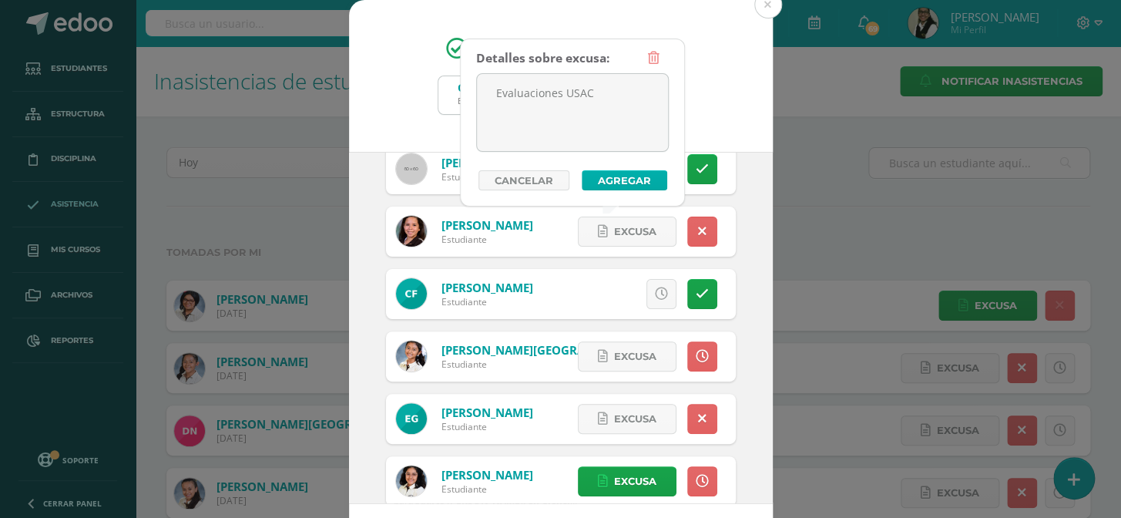 This screenshot has height=518, width=1121. I want to click on a: Cancelar, so click(524, 180).